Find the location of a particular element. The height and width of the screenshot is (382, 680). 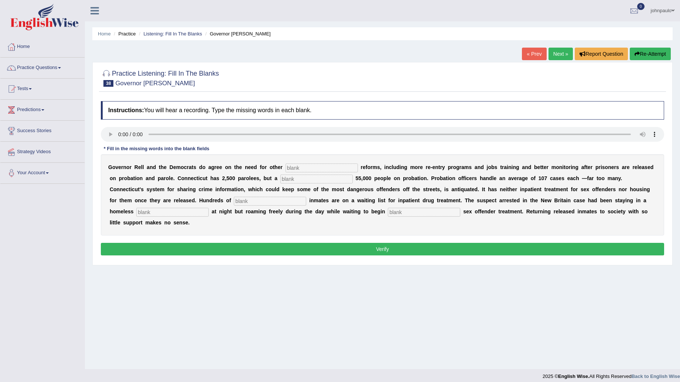

a: Strategy Videos is located at coordinates (42, 151).